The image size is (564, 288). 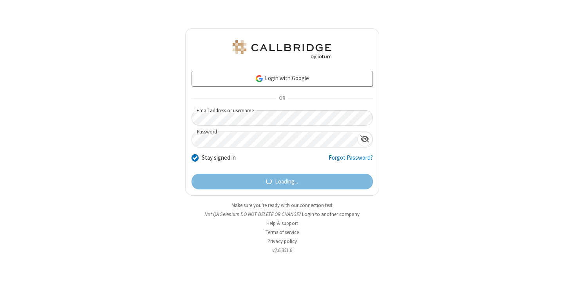 I want to click on div: Show password, so click(x=365, y=139).